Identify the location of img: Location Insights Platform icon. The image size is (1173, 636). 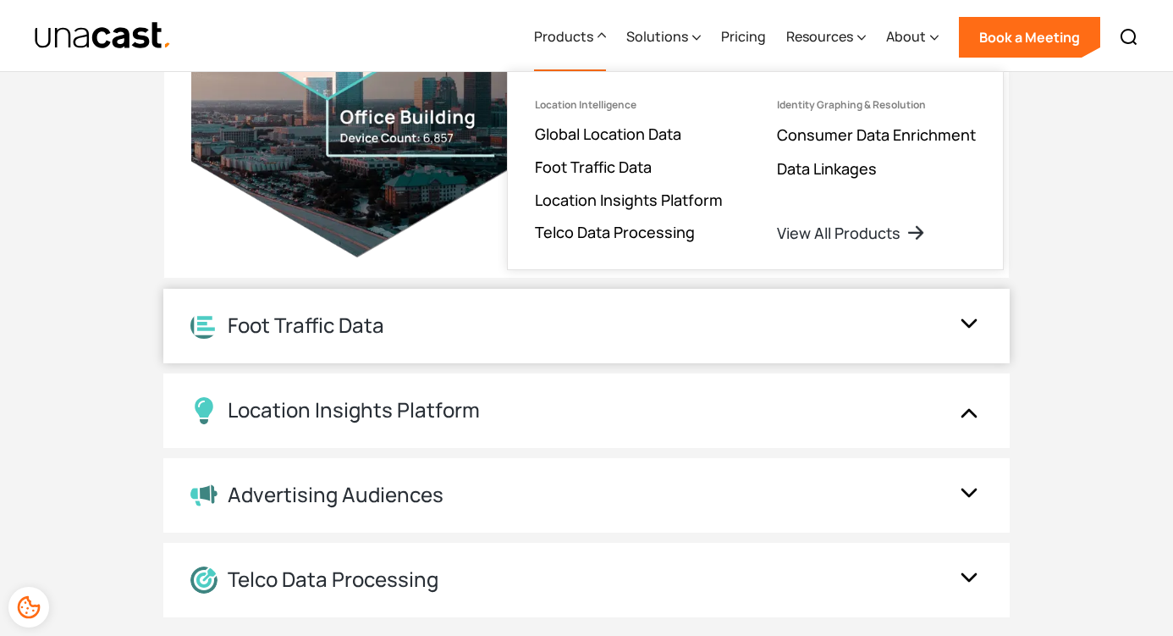
(204, 411).